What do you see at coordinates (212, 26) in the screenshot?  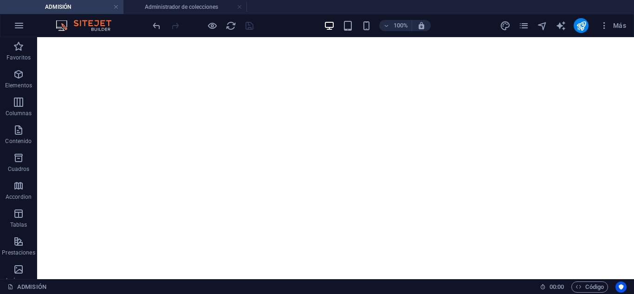 I see `button: Haz clic para salir del modo de previsualización y seguir editando` at bounding box center [212, 26].